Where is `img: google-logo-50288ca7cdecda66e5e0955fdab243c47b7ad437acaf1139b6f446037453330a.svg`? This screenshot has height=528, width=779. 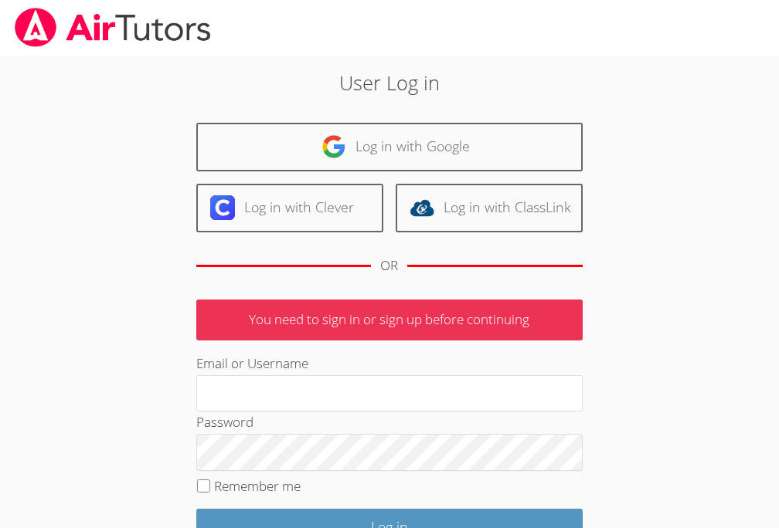
img: google-logo-50288ca7cdecda66e5e0955fdab243c47b7ad437acaf1139b6f446037453330a.svg is located at coordinates (334, 147).